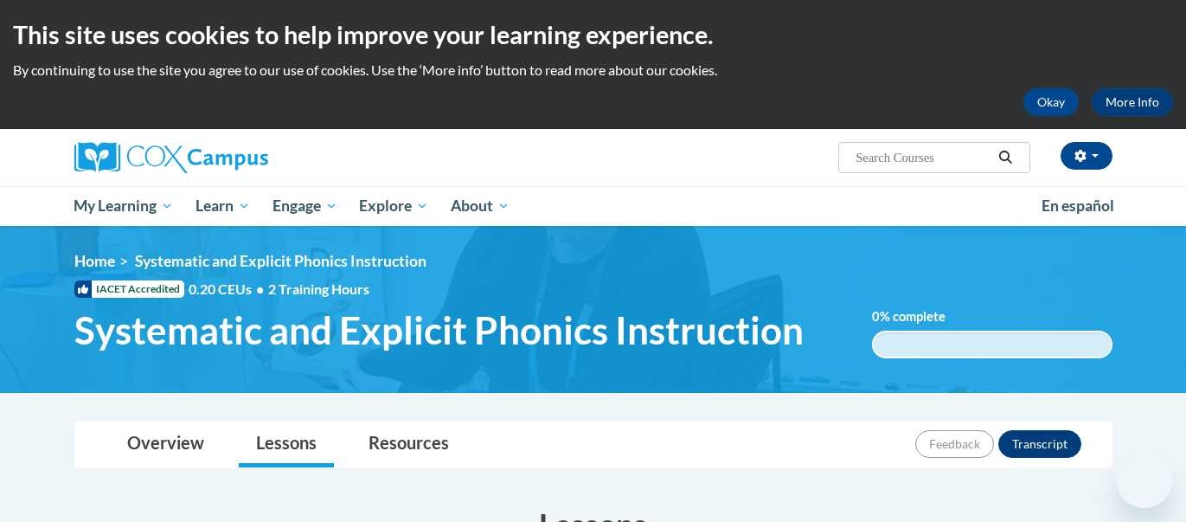 The height and width of the screenshot is (522, 1186). What do you see at coordinates (923, 157) in the screenshot?
I see `input: Search Courses` at bounding box center [923, 157].